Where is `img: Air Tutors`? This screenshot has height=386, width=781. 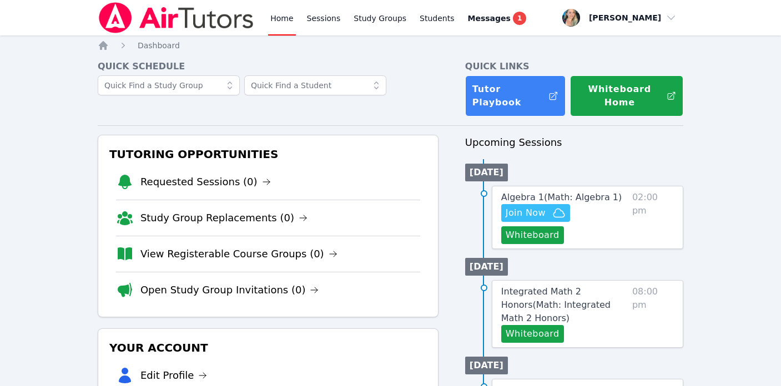
img: Air Tutors is located at coordinates (176, 18).